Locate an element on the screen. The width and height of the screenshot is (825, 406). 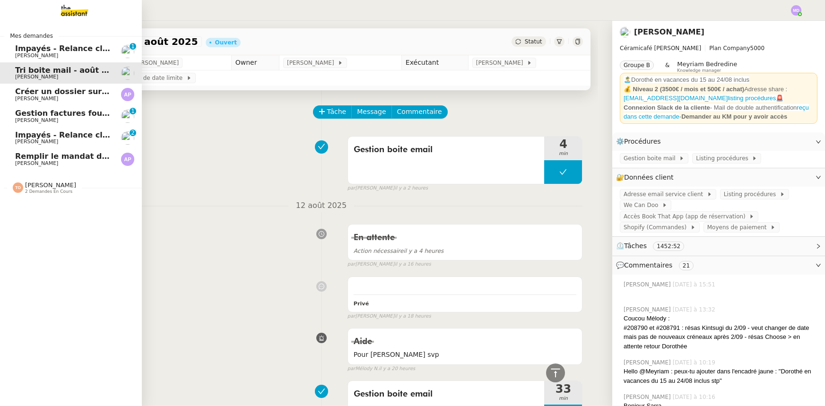
small: Mélody N. is located at coordinates (382, 369).